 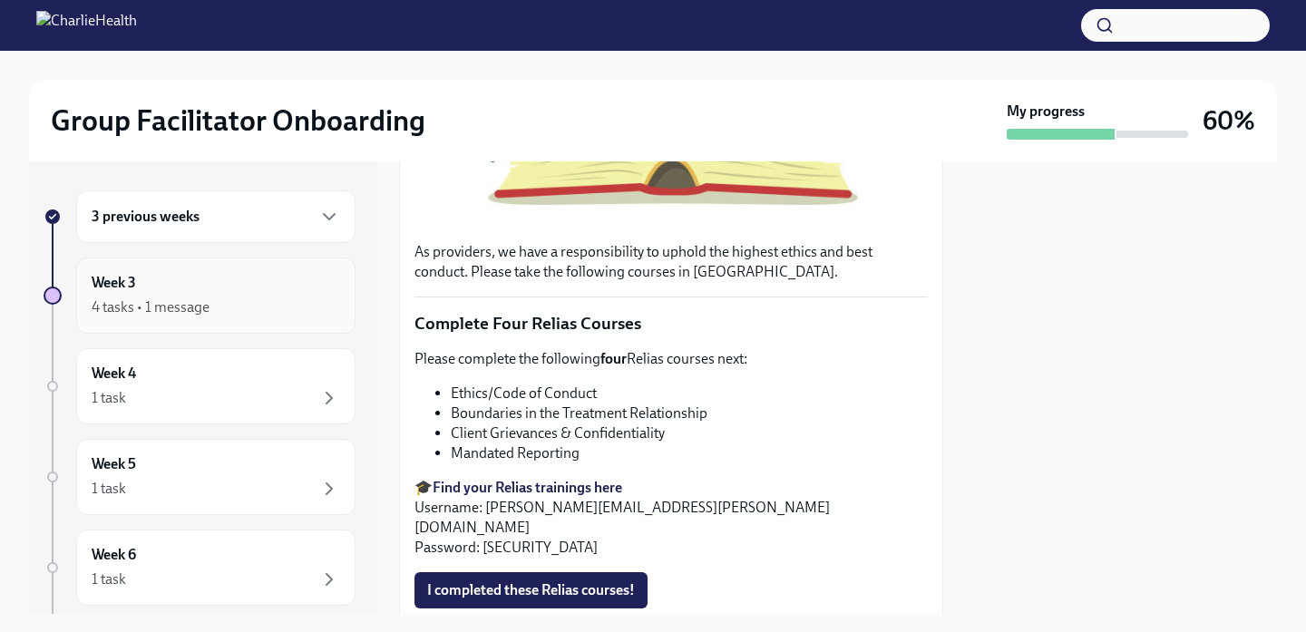 What do you see at coordinates (113, 464) in the screenshot?
I see `h6: Week 5` at bounding box center [113, 464].